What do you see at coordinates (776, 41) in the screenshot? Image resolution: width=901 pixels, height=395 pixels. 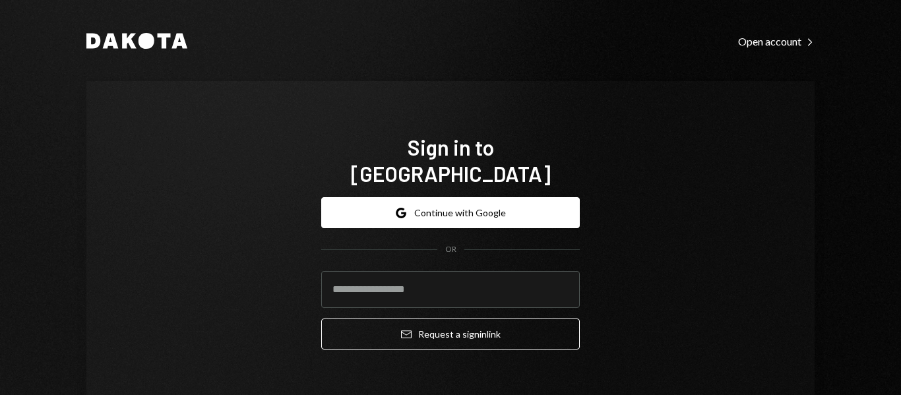 I see `a: Open account` at bounding box center [776, 41].